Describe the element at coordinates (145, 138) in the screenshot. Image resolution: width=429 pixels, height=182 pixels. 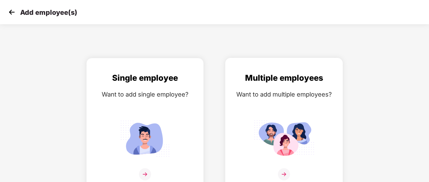
I see `img: svg+xml;base64,PHN2ZyB4bWxucz0iaHR0cDovL3d3dy53My5vcmcvMjAwMC9zdmciIGlkPSJTaW5nbGVfZW1wbG95ZWUiIH...` at that location.